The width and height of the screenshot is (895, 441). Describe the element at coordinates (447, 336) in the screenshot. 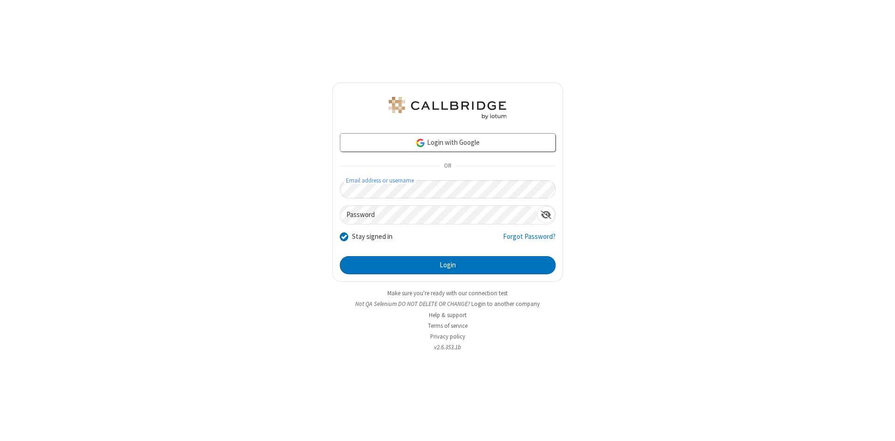

I see `a: Privacy policy` at that location.